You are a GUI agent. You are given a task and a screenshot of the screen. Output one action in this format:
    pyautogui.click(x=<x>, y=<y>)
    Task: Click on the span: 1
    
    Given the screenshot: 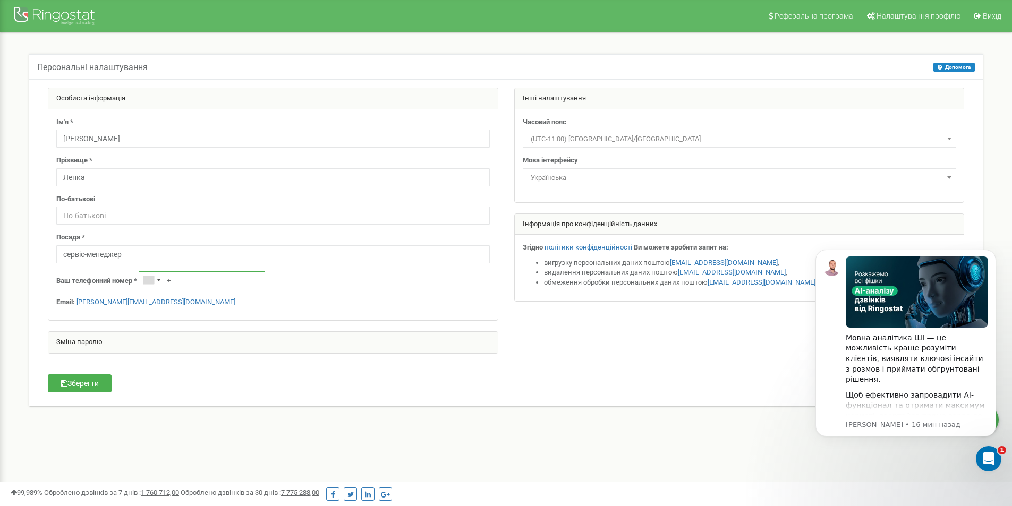 What is the action you would take?
    pyautogui.click(x=1002, y=451)
    